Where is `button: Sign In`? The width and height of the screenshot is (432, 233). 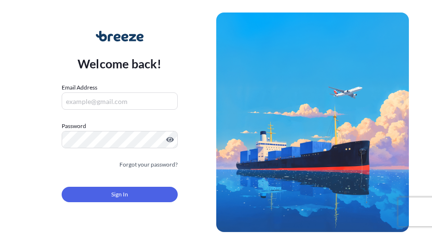 button: Sign In is located at coordinates (119, 194).